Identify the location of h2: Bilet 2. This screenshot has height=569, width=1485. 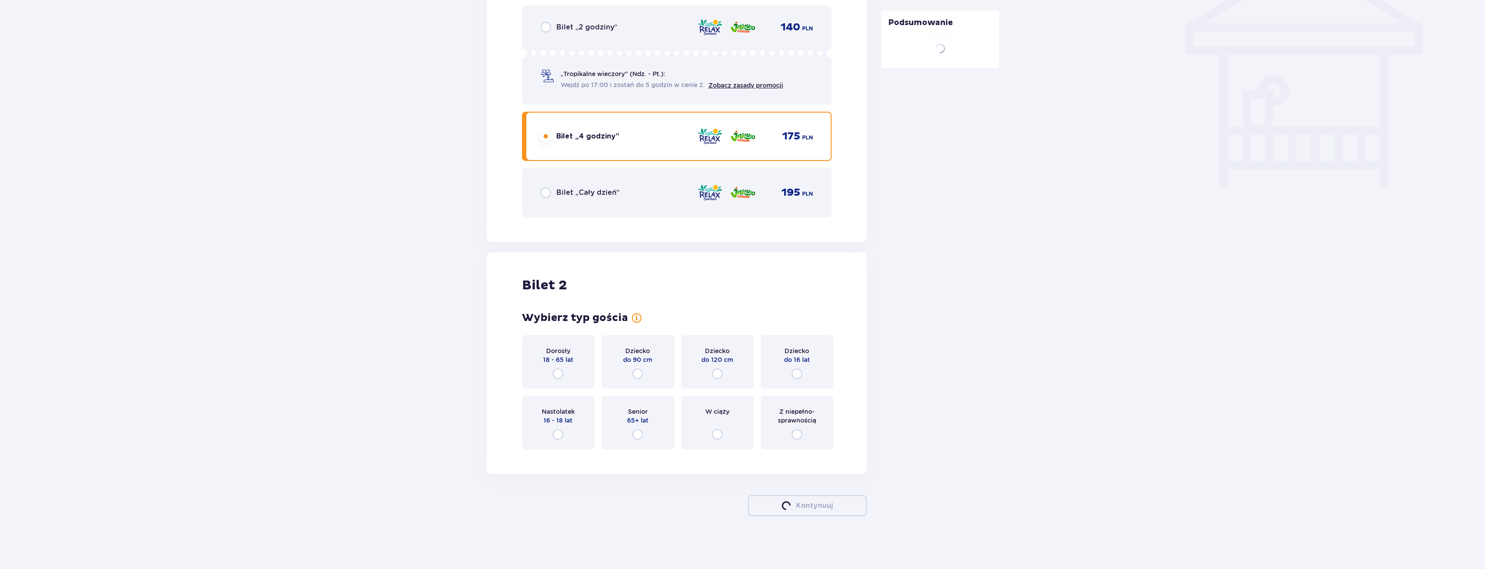
(544, 285).